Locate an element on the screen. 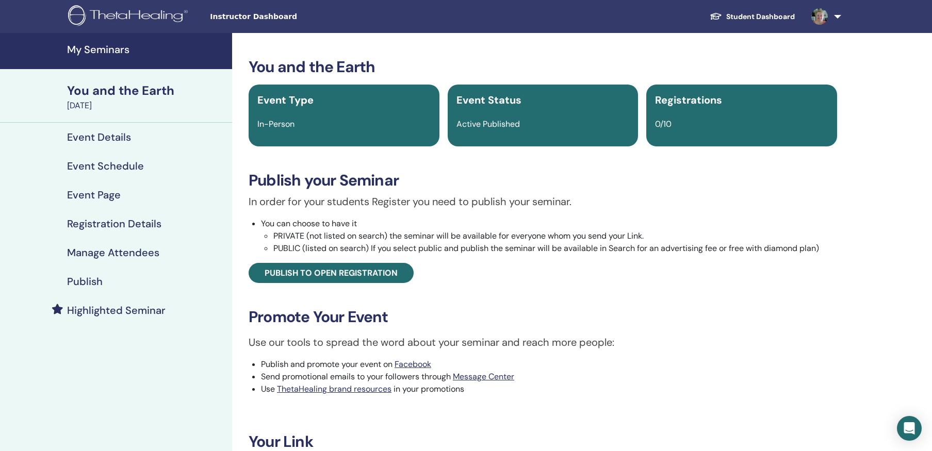  div: Open Intercom Messenger is located at coordinates (910, 429).